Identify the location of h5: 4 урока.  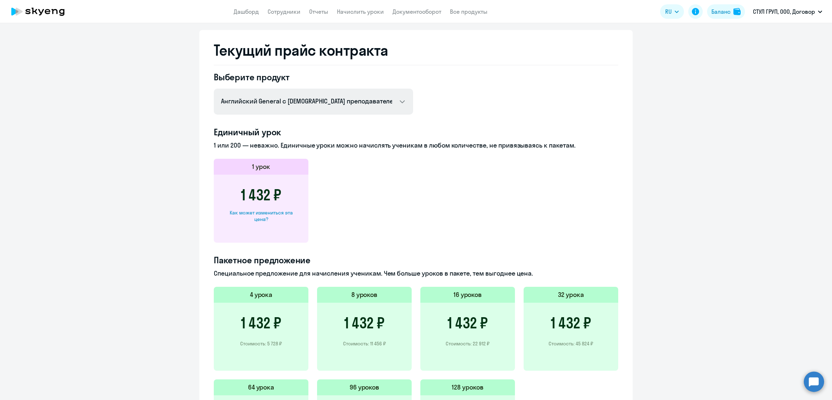
(261, 294).